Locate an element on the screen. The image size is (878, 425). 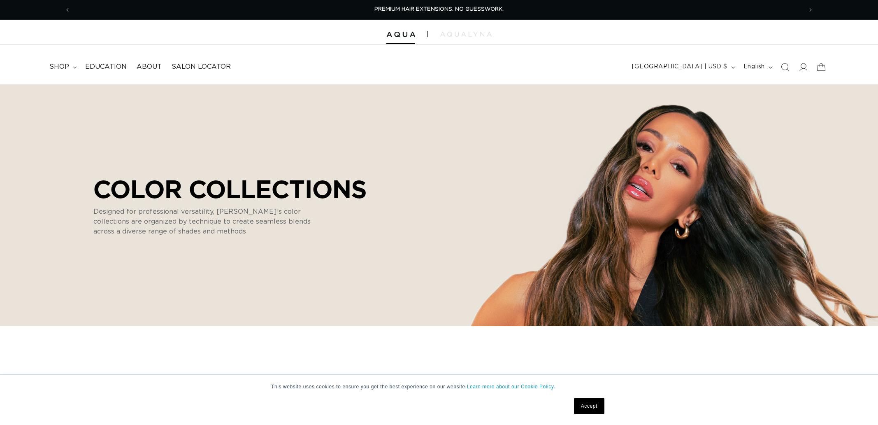
span: PREMIUM HAIR EXTENSIONS. NO GUESSWORK. is located at coordinates (439, 9).